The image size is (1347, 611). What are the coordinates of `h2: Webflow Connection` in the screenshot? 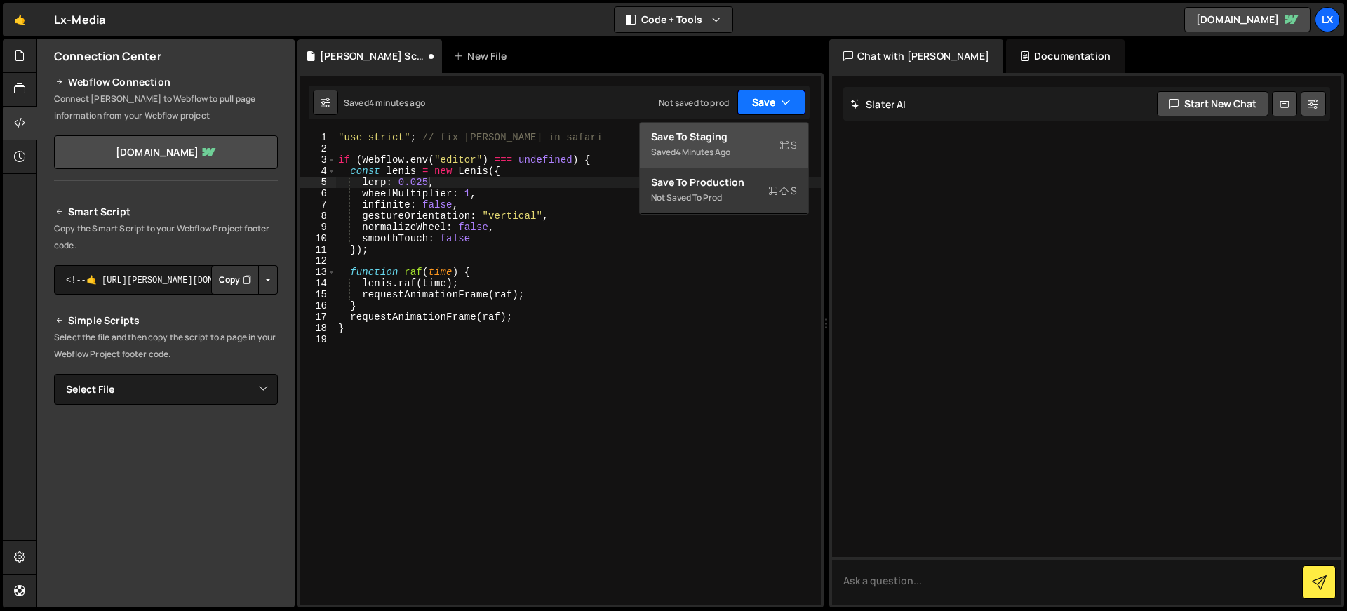 It's located at (166, 82).